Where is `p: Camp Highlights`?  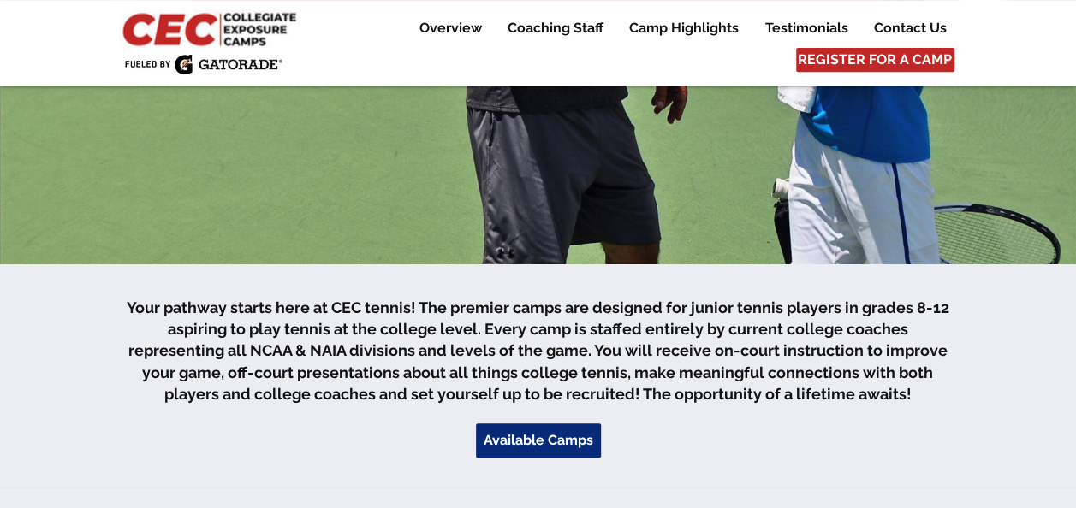
p: Camp Highlights is located at coordinates (684, 28).